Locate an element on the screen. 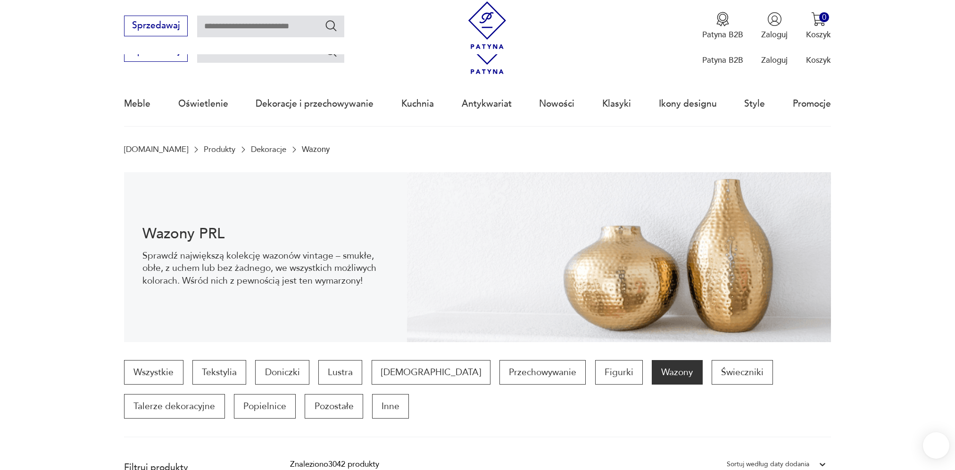 The width and height of the screenshot is (955, 470). p: Świeczniki is located at coordinates (742, 372).